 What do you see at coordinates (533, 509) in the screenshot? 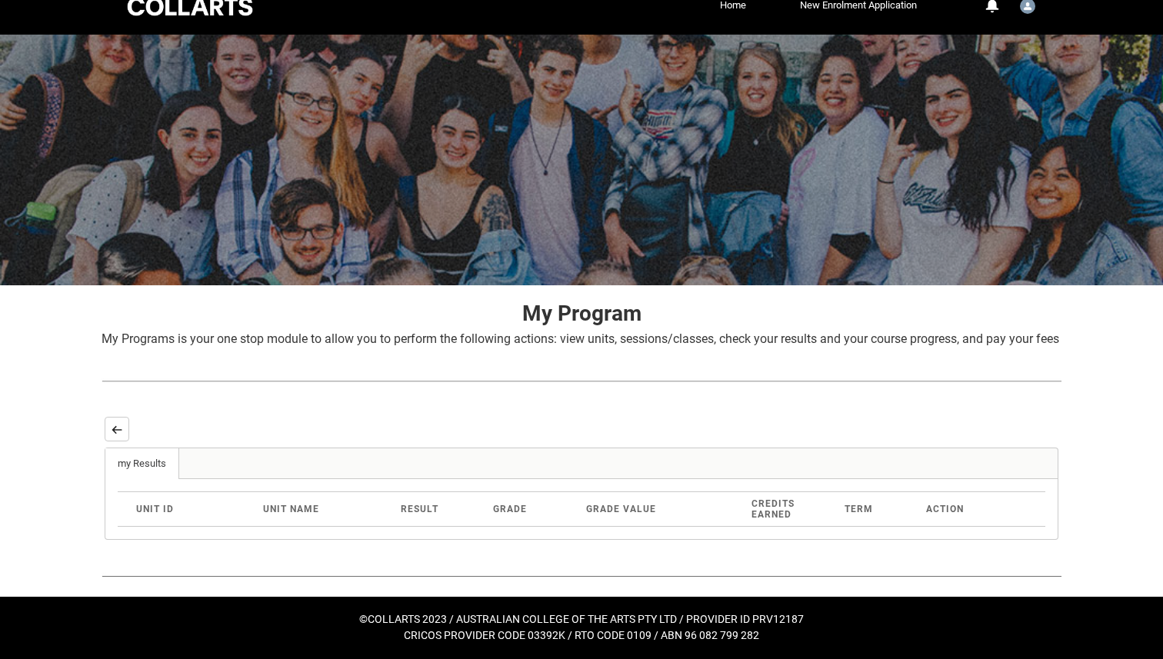
I see `div: Grade` at bounding box center [533, 509].